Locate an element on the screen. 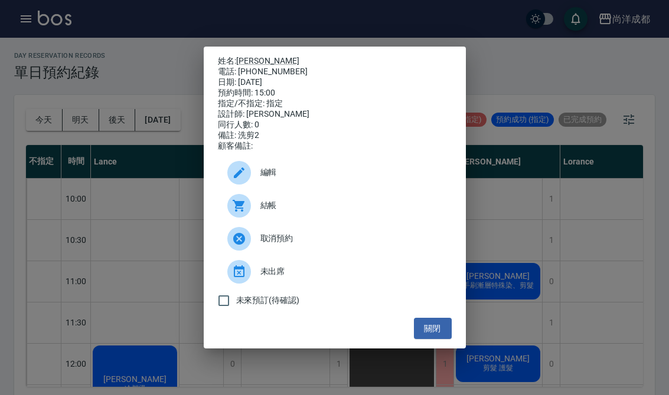  button: 關閉 is located at coordinates (433, 329).